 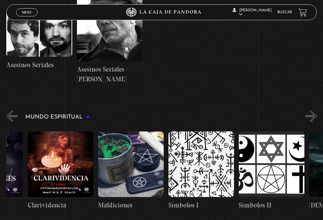 I want to click on a: View your shopping cart, so click(x=303, y=12).